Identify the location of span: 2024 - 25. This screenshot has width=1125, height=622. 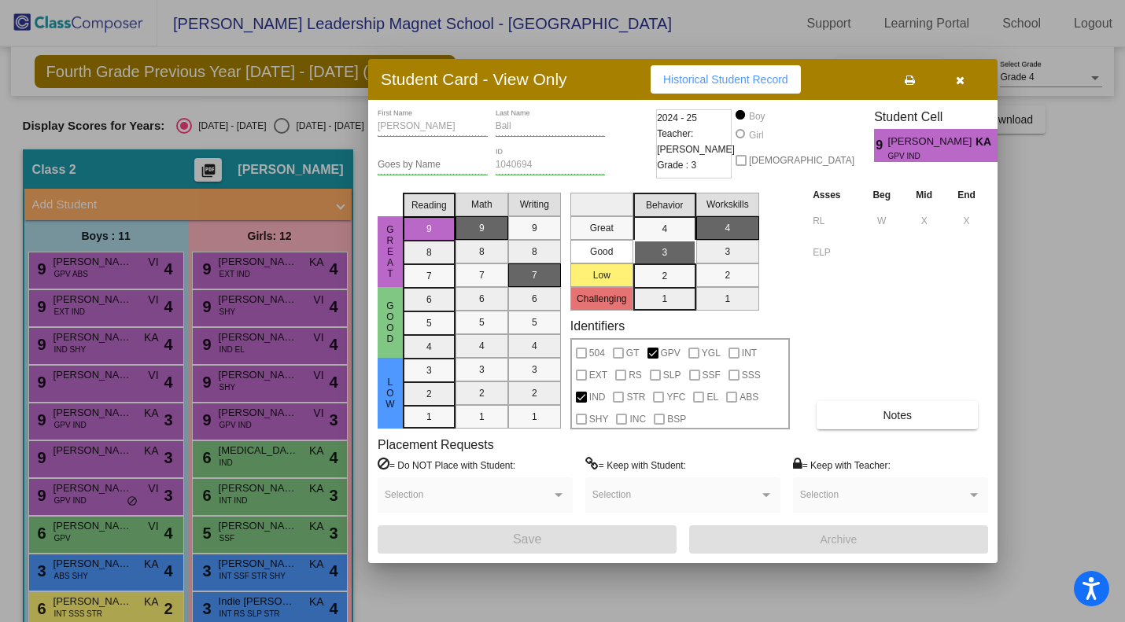
(677, 118).